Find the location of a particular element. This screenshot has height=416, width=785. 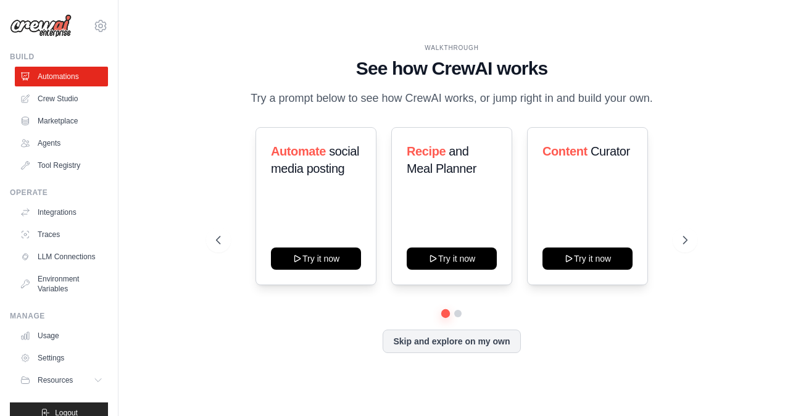

button: Skip and explore on my own is located at coordinates (451, 341).